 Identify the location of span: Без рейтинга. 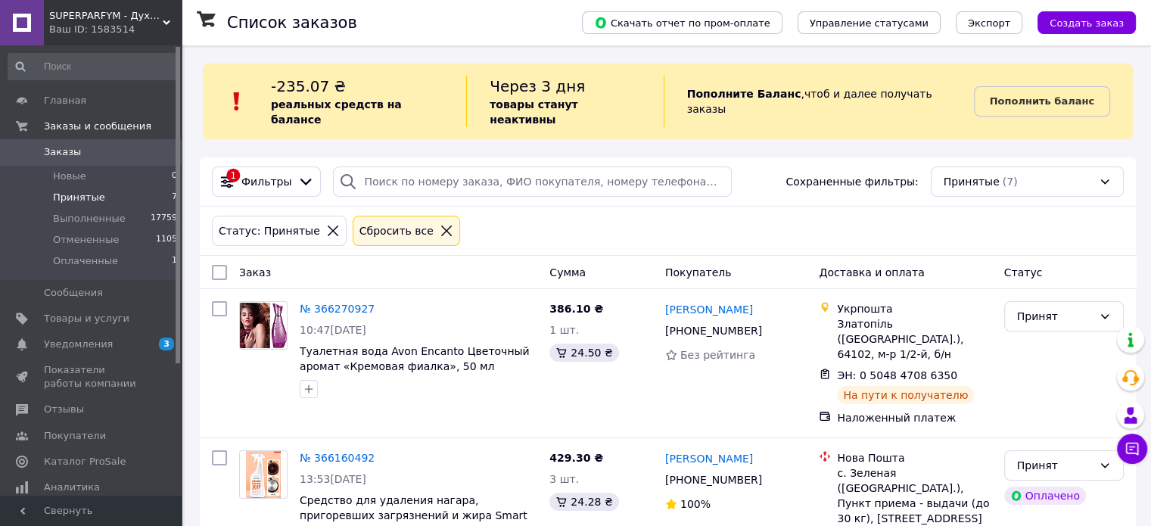
(718, 355).